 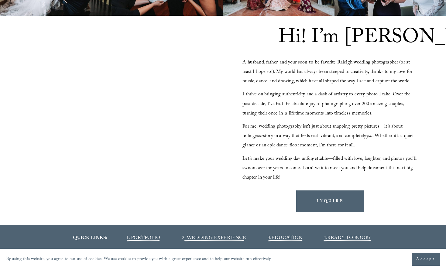 I want to click on p: By using this website, you agree to our use of cookies. We use cookies to provide you with a grea..., so click(x=139, y=260).